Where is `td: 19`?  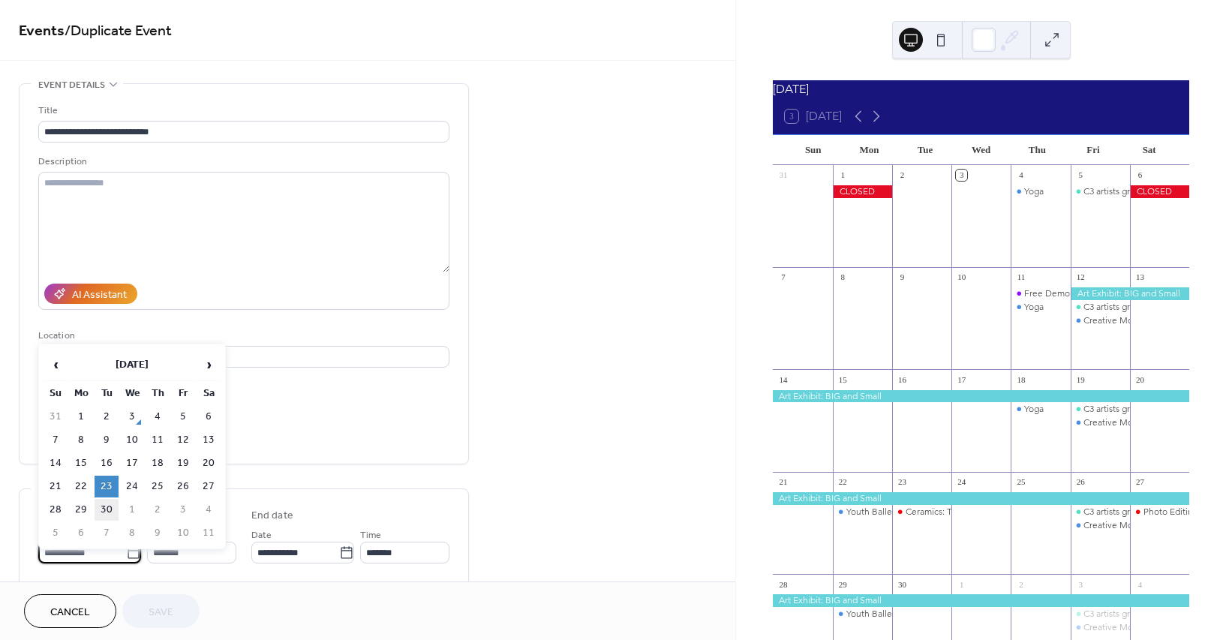
td: 19 is located at coordinates (183, 463).